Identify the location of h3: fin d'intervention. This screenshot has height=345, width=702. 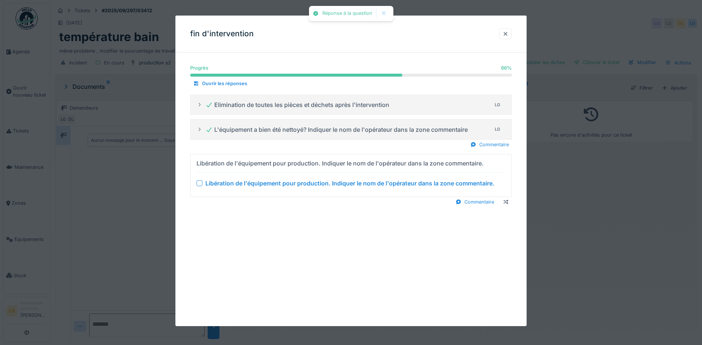
(222, 34).